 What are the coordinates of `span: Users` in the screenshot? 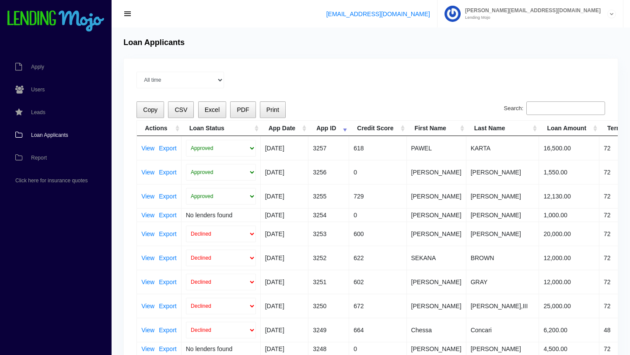 It's located at (38, 90).